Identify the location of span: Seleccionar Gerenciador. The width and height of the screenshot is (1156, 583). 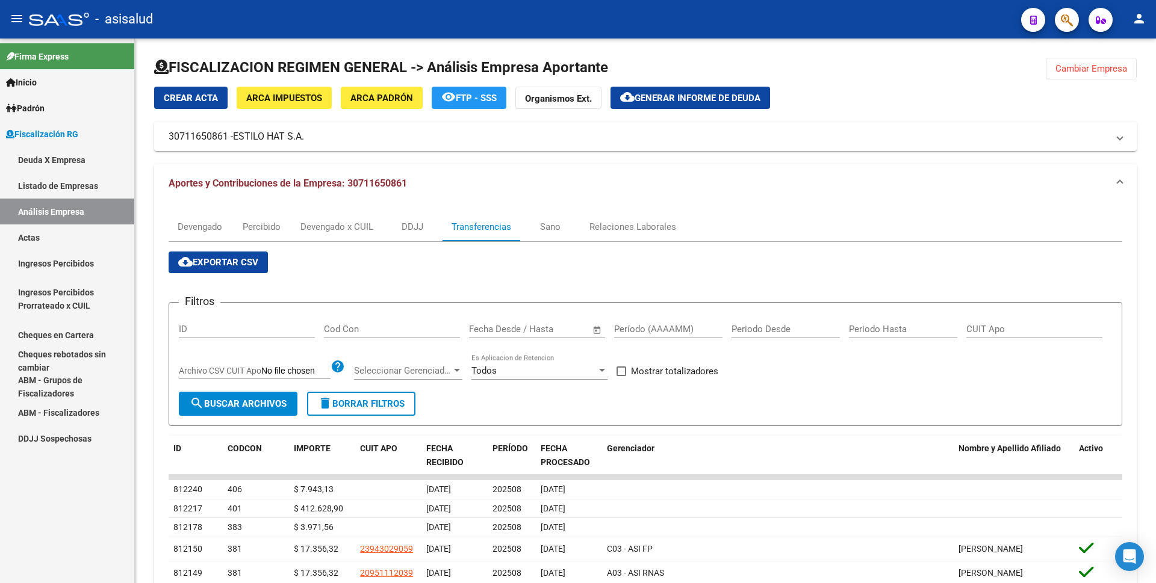
(403, 371).